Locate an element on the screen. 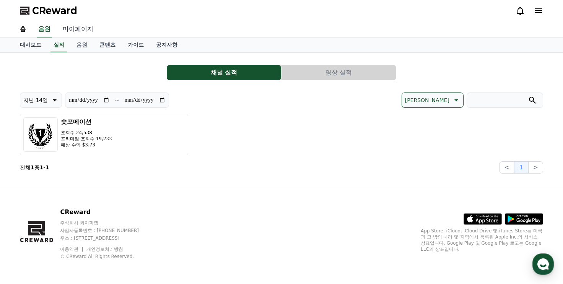  p: 조회수 24,538 is located at coordinates (86, 133).